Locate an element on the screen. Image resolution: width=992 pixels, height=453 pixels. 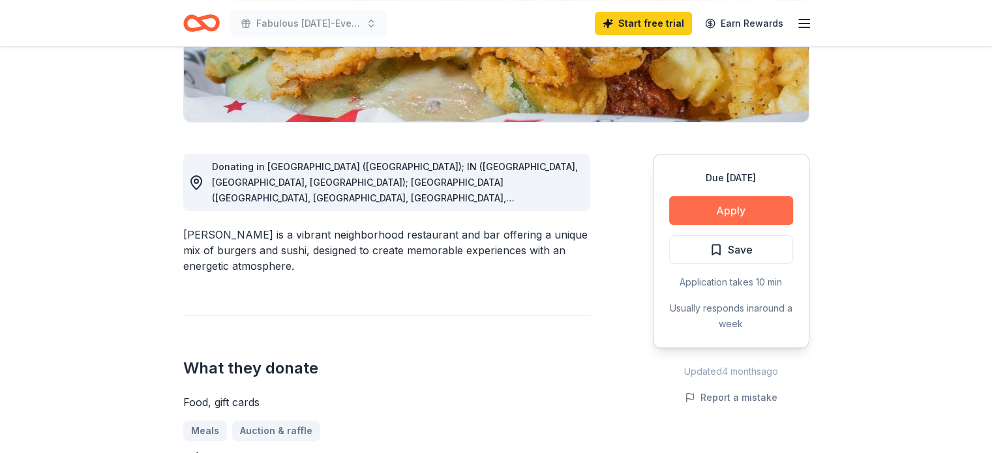
a: Meals is located at coordinates (205, 431).